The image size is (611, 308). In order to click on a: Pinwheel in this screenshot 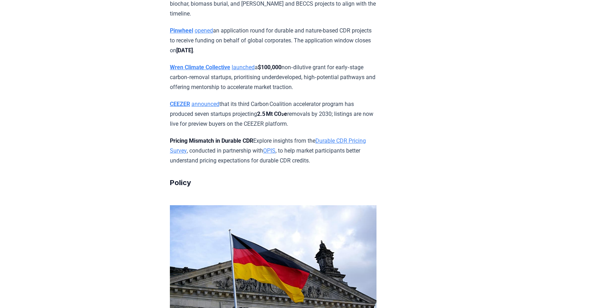, I will do `click(182, 30)`.